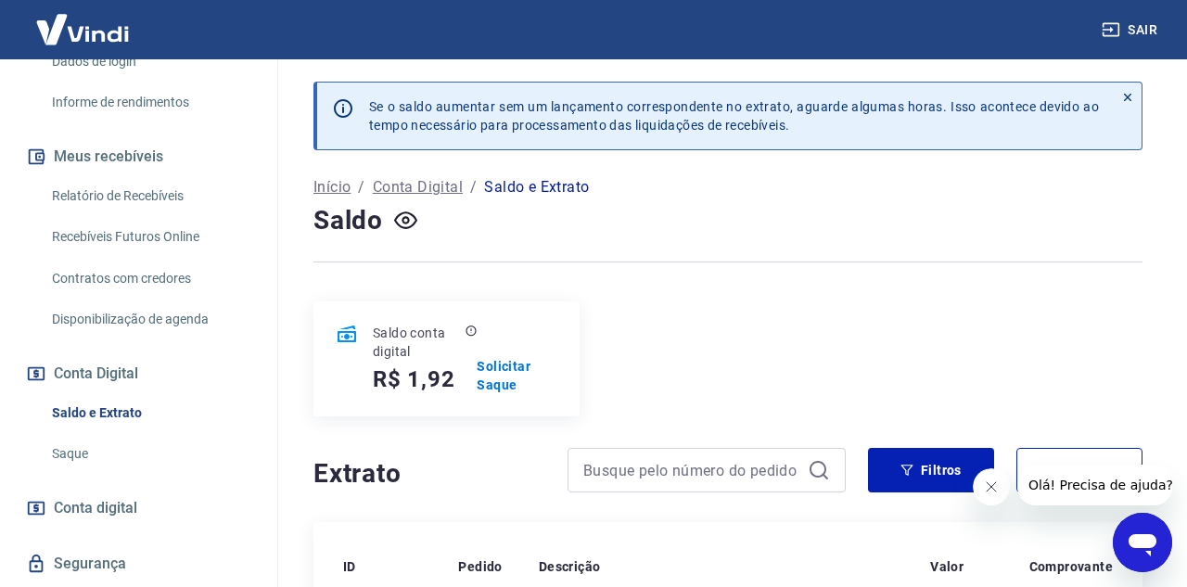 The height and width of the screenshot is (587, 1187). Describe the element at coordinates (1079, 470) in the screenshot. I see `button: Exportar` at that location.